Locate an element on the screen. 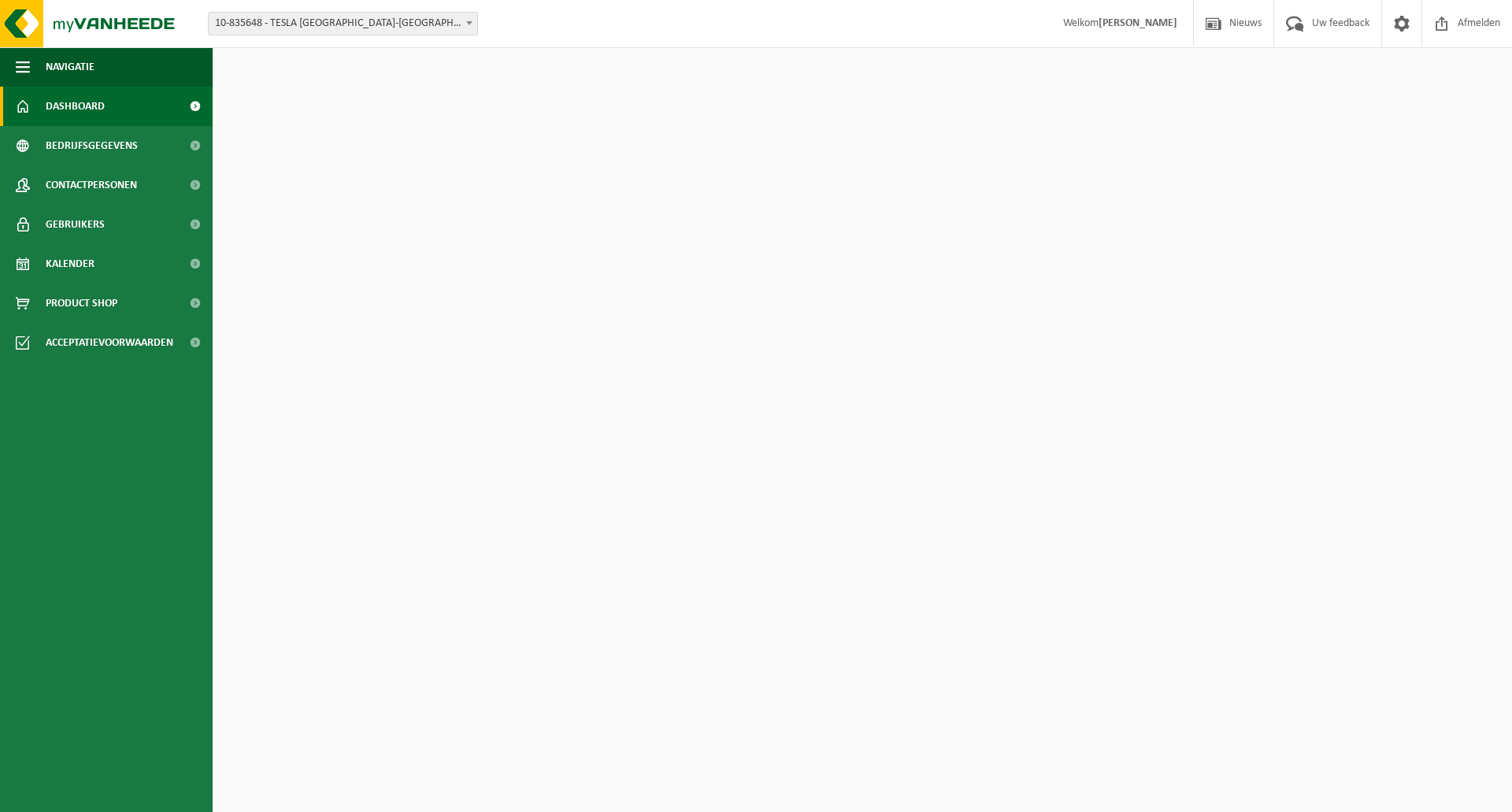 The image size is (1512, 812). span: Contactpersonen is located at coordinates (91, 185).